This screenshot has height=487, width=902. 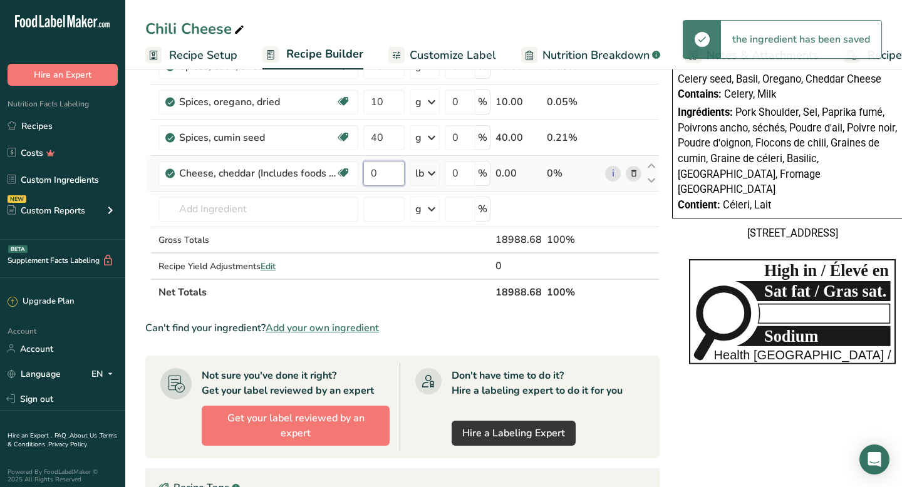 I want to click on div: Spices, oregano, dried, so click(x=257, y=102).